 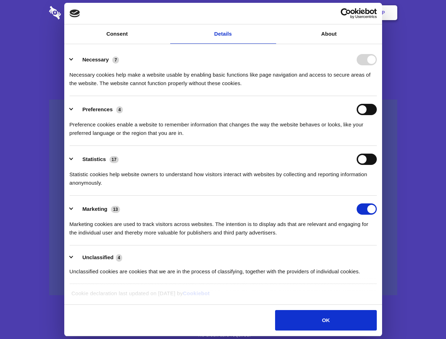 What do you see at coordinates (223, 76) in the screenshot?
I see `h4: Auto-redaction of sensitive data, encrypted data sharing and self-destructing private chats. Shar...` at bounding box center [223, 76].